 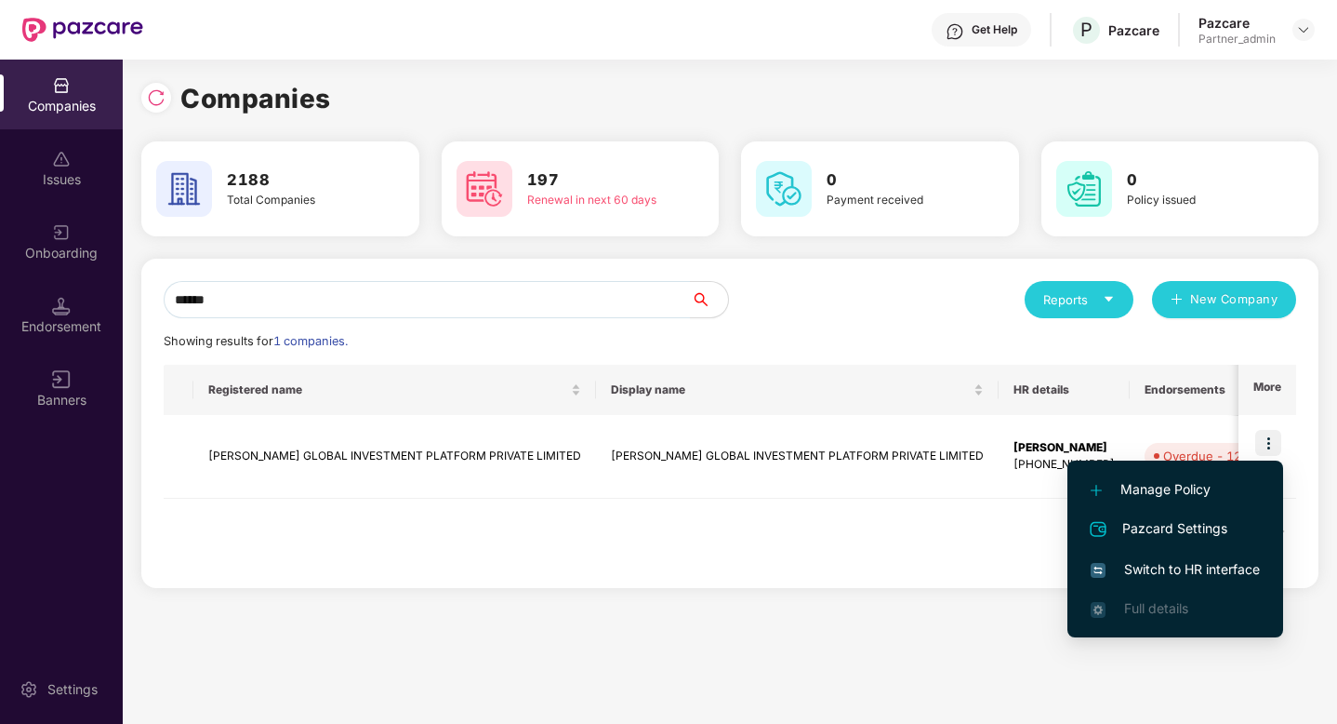 What do you see at coordinates (1098, 570) in the screenshot?
I see `img: svg+xml;base64,PHN2ZyB4bWxucz0iaHR0cDovL3d3dy53My5vcmcvMjAwMC9zdmciIHdpZHRoPSIxNiIgaGVpZ2h0PSIxNi...` at bounding box center [1098, 570].